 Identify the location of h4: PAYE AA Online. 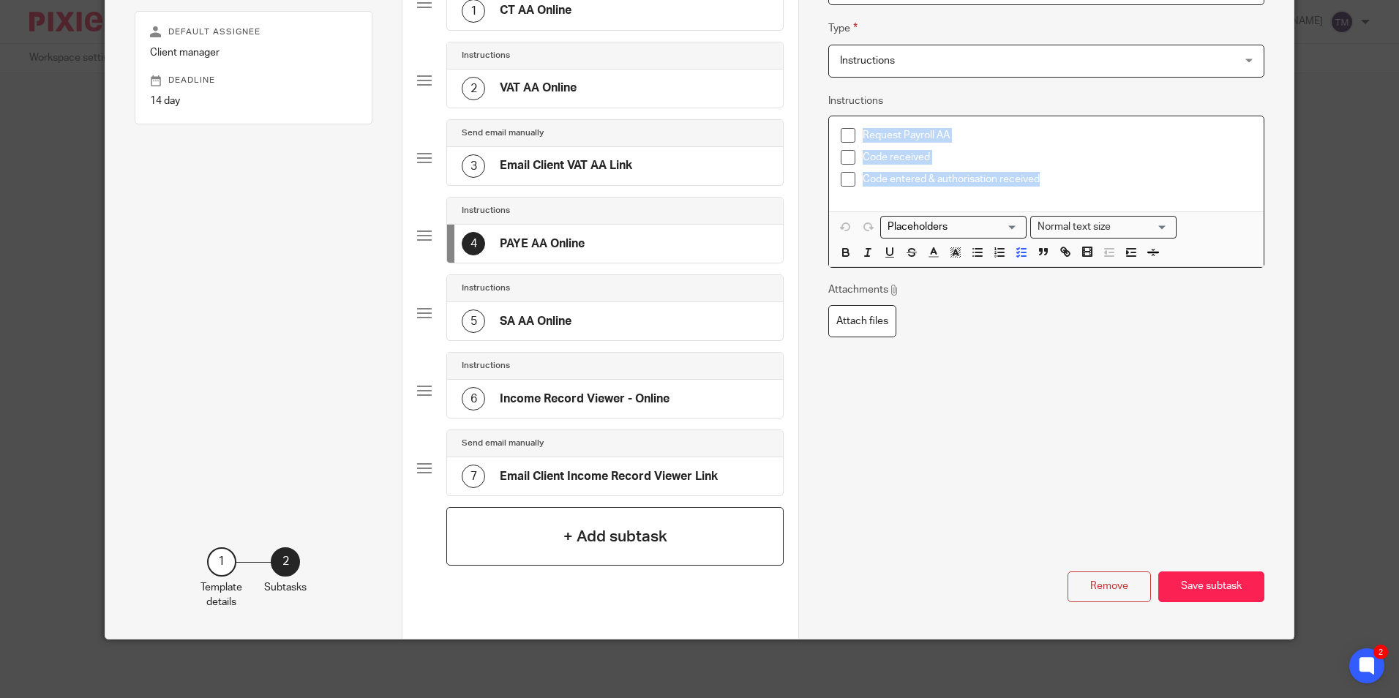
(542, 244).